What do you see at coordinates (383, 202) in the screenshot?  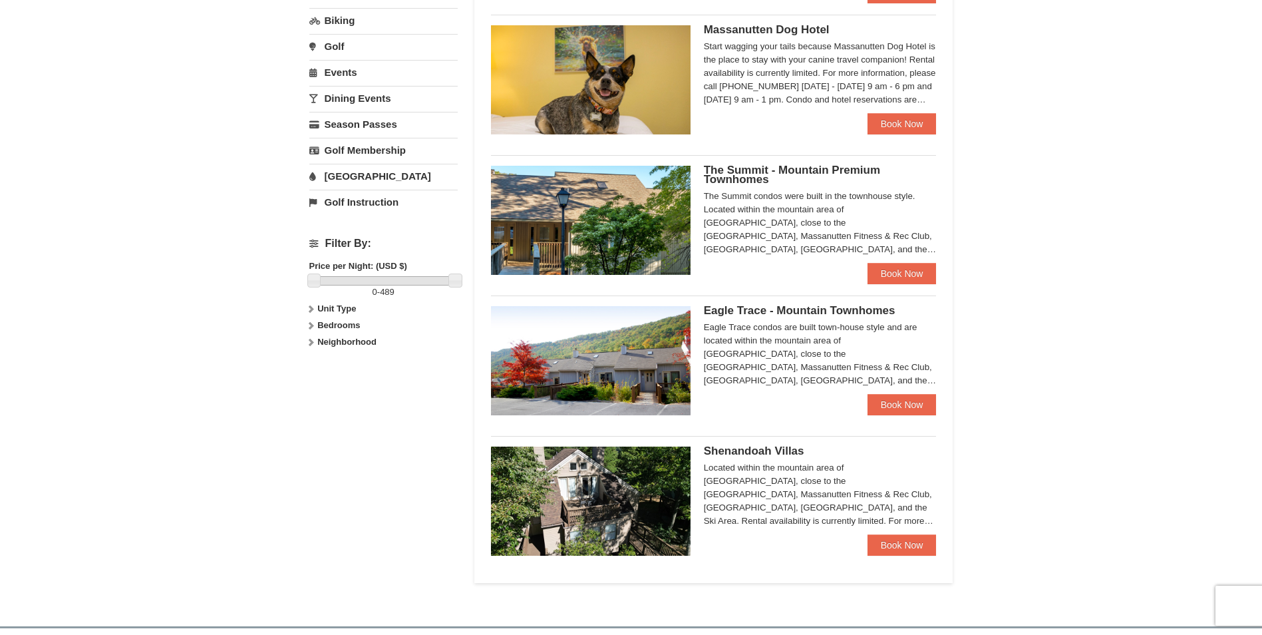 I see `a: Golf Instruction` at bounding box center [383, 202].